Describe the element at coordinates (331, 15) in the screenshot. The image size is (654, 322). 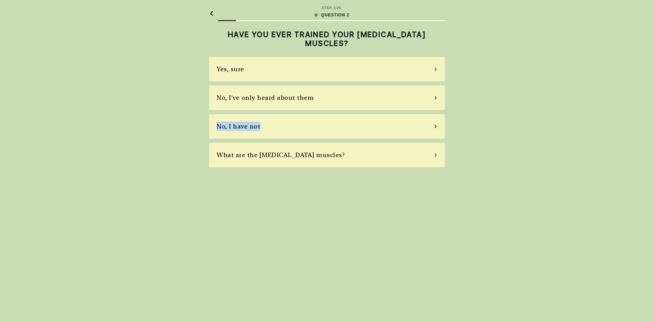
I see `div: QUESTION 2` at that location.